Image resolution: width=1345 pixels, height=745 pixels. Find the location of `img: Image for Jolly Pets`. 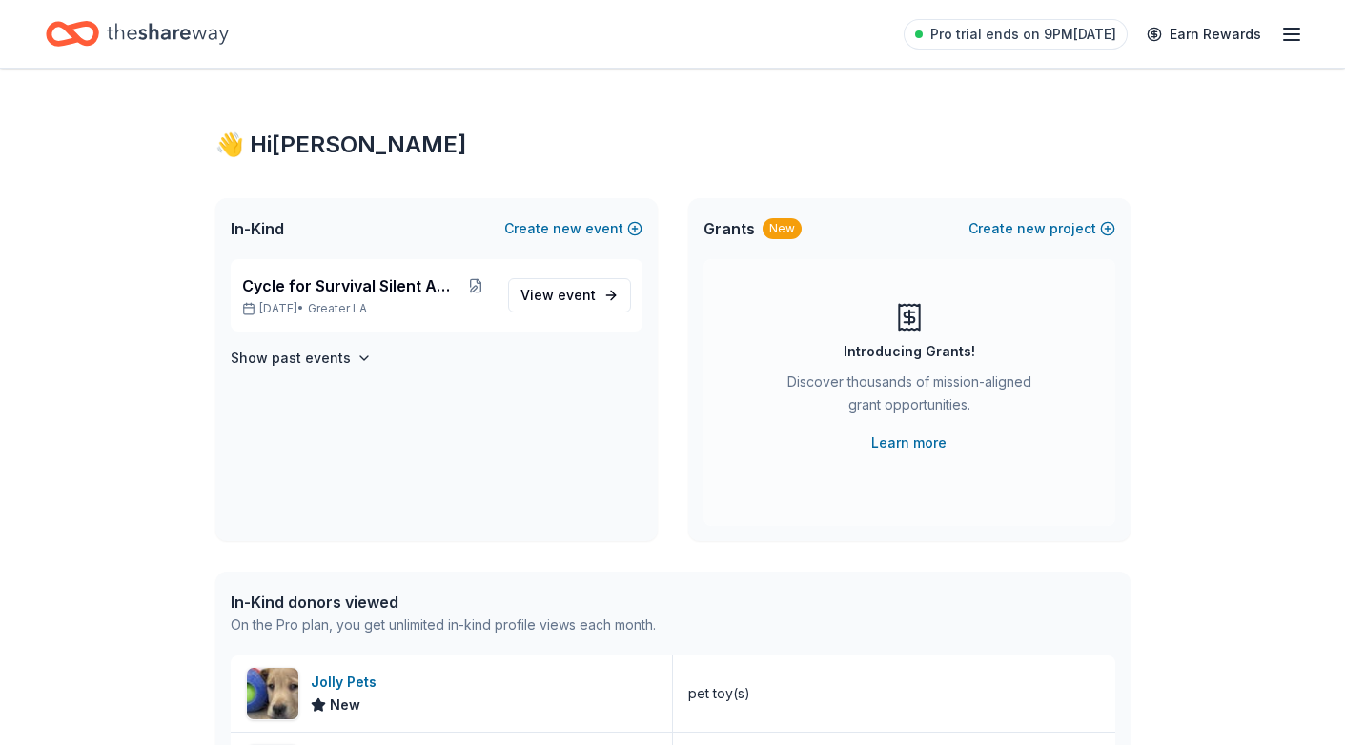

img: Image for Jolly Pets is located at coordinates (273, 694).